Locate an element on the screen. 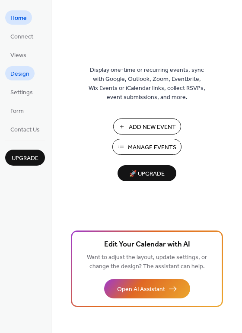 The width and height of the screenshot is (242, 333). button: Upgrade is located at coordinates (25, 157).